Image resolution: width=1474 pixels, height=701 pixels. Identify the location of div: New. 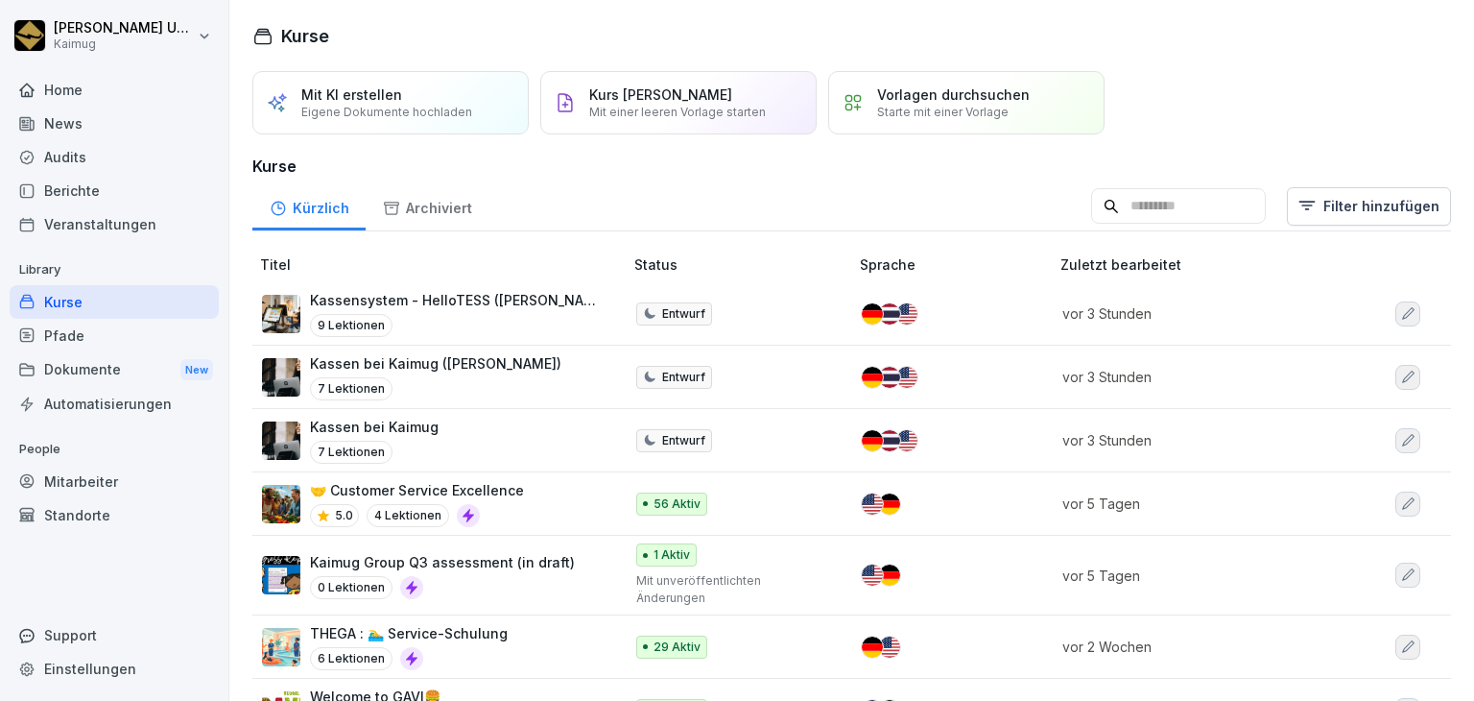
(197, 370).